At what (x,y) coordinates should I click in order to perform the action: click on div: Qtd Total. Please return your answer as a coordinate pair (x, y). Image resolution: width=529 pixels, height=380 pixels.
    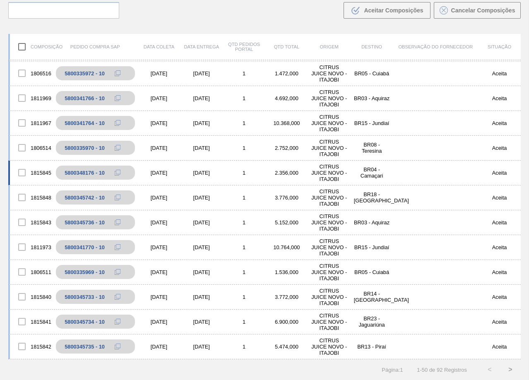
    Looking at the image, I should click on (286, 47).